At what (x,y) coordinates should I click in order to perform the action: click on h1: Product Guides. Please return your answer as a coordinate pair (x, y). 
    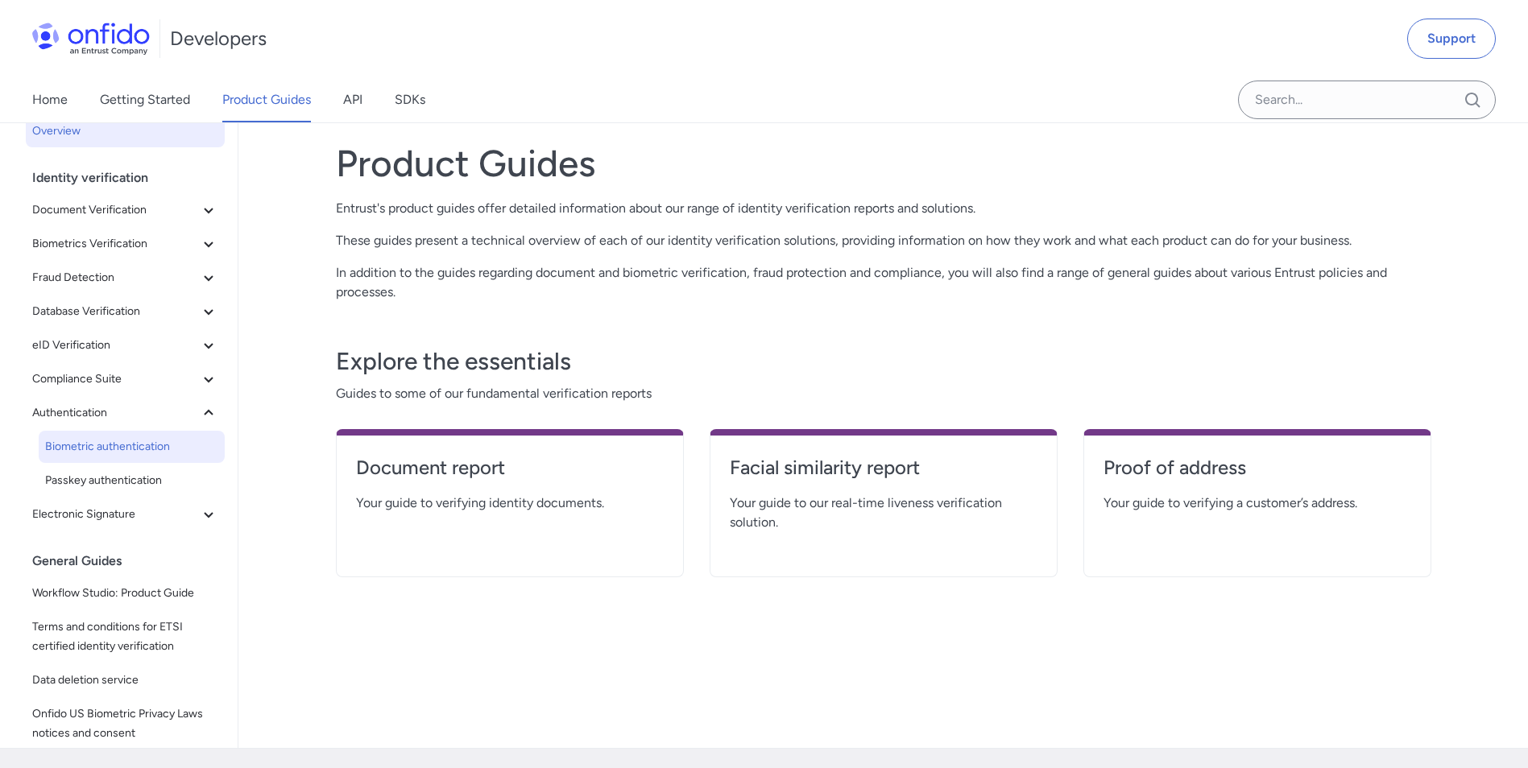
    Looking at the image, I should click on (884, 164).